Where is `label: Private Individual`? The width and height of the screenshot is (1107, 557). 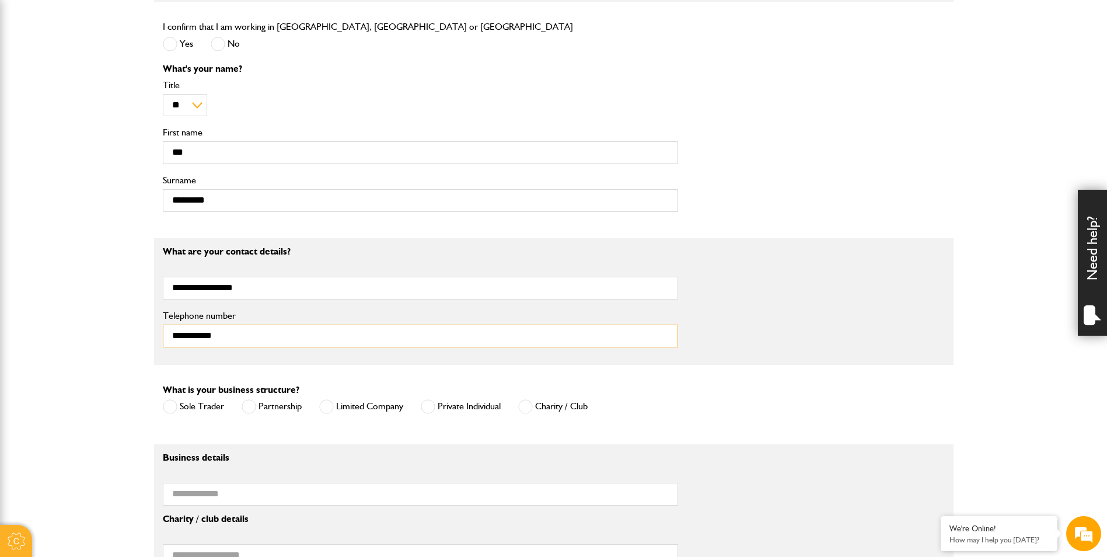 label: Private Individual is located at coordinates (460, 406).